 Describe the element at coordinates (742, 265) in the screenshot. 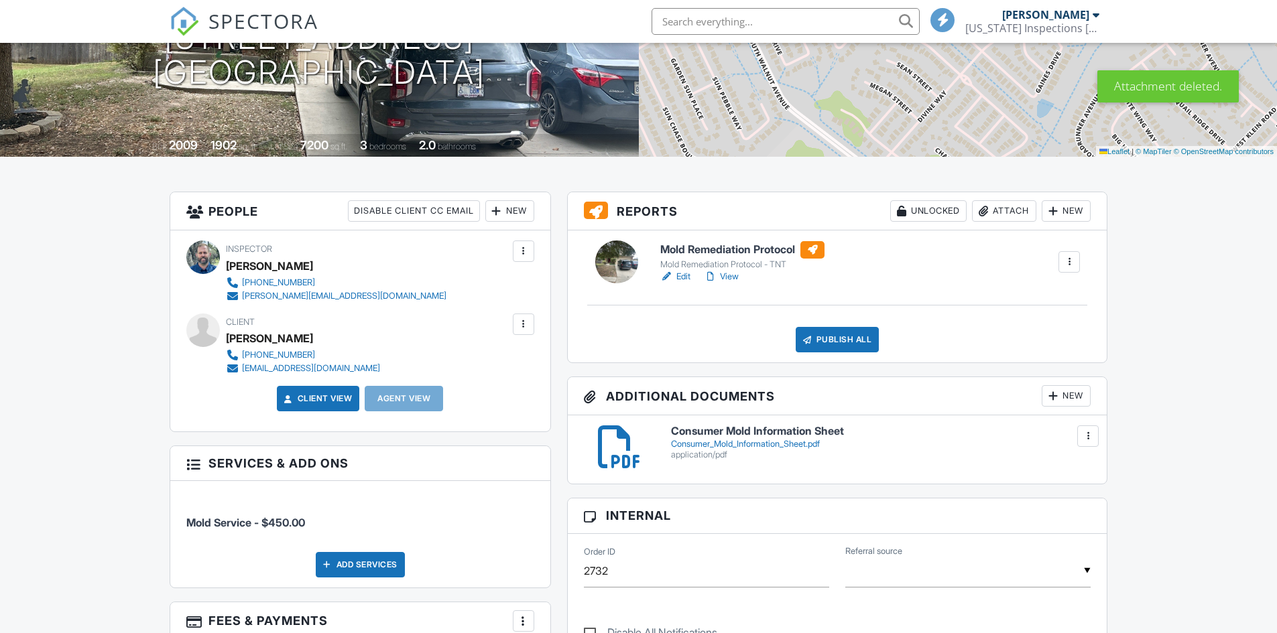

I see `div: Mold Remediation Protocol - TNT` at that location.